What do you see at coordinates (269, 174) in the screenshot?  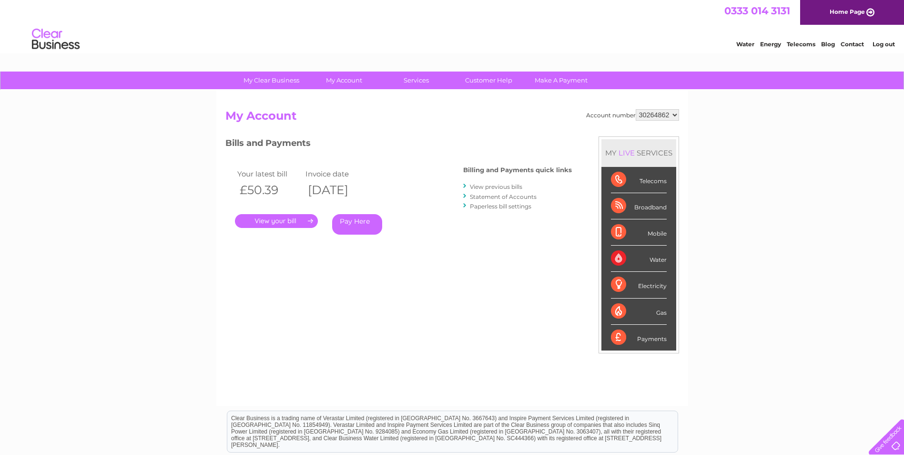 I see `td: Your latest bill` at bounding box center [269, 174].